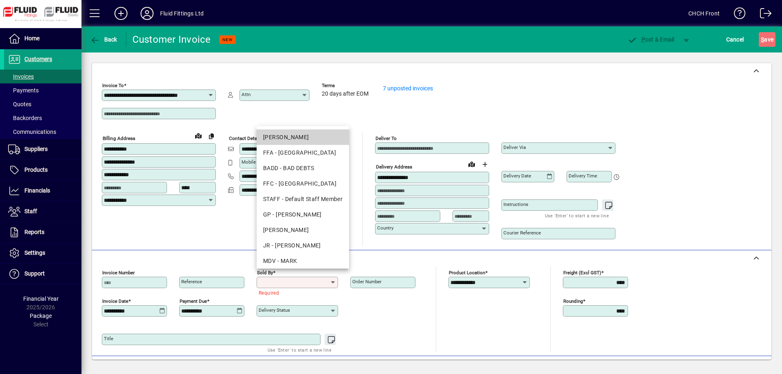 The height and width of the screenshot is (374, 782). I want to click on div: STAFF - Default Staff Member, so click(302, 199).